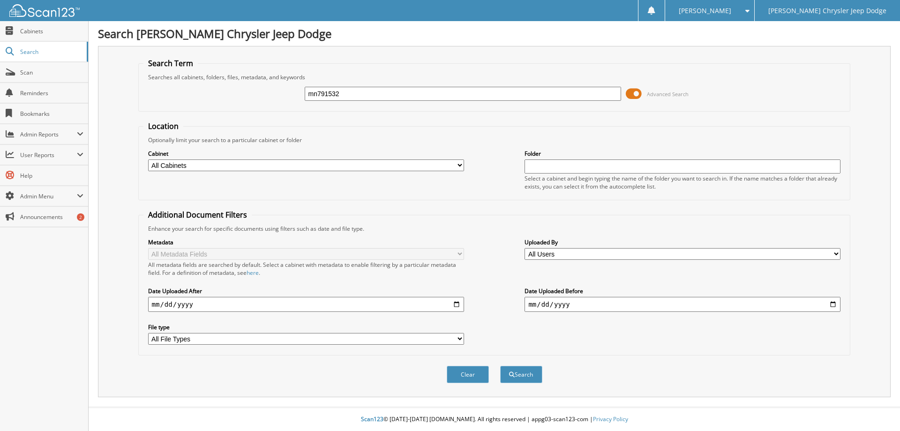  What do you see at coordinates (521, 374) in the screenshot?
I see `button: Search` at bounding box center [521, 374].